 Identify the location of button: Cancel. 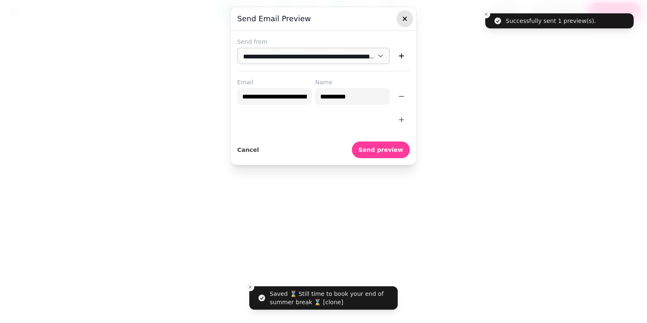
(248, 150).